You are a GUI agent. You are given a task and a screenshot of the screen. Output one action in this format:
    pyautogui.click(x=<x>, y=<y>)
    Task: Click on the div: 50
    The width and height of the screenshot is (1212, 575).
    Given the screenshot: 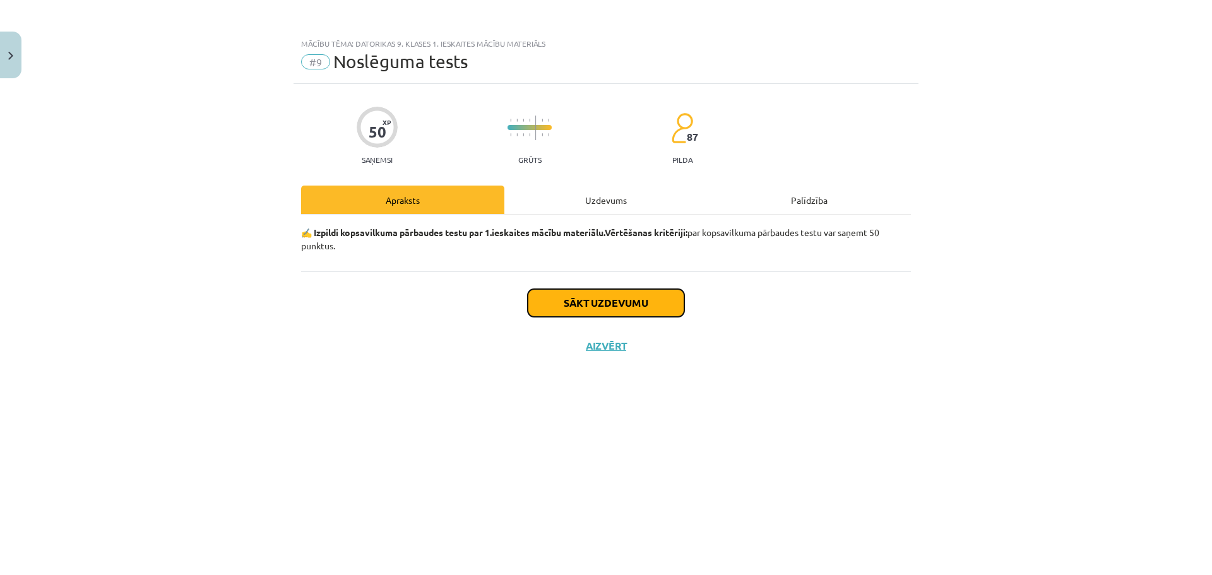 What is the action you would take?
    pyautogui.click(x=377, y=132)
    